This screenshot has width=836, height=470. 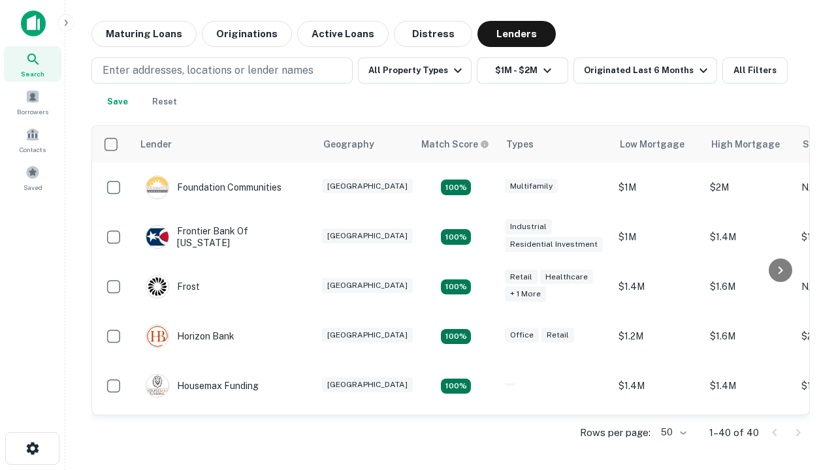 What do you see at coordinates (202, 386) in the screenshot?
I see `div: Housemax Funding` at bounding box center [202, 386].